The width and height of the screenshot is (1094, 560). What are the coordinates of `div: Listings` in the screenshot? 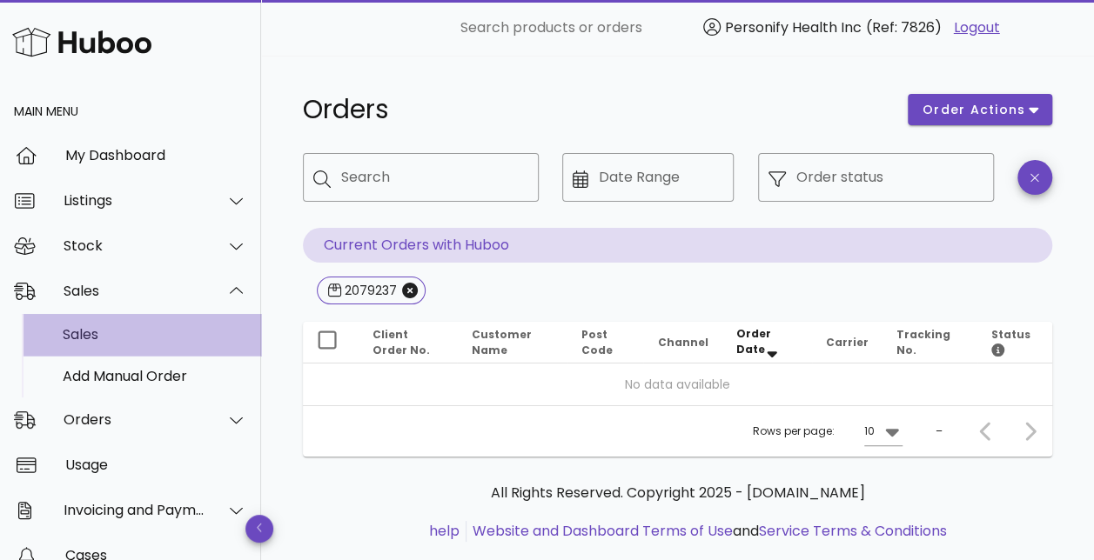 It's located at (134, 200).